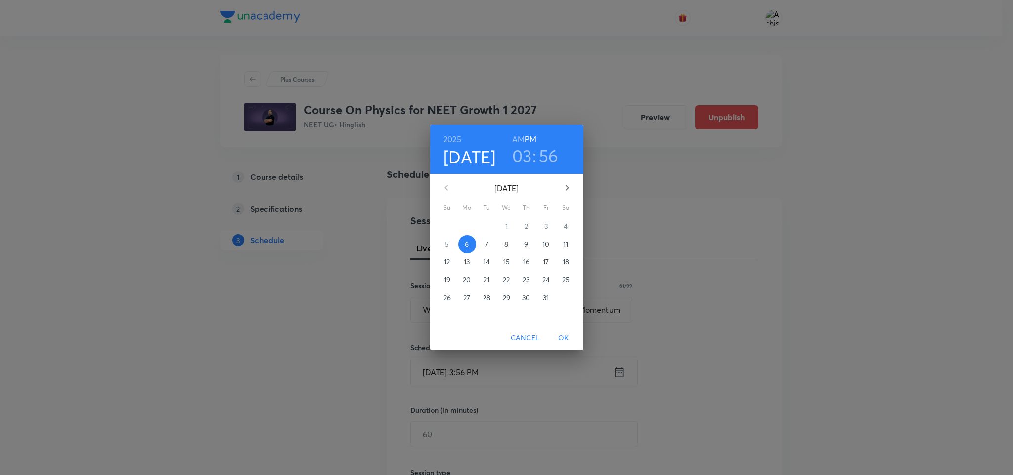 The image size is (1013, 475). What do you see at coordinates (467, 280) in the screenshot?
I see `button: 20` at bounding box center [467, 280].